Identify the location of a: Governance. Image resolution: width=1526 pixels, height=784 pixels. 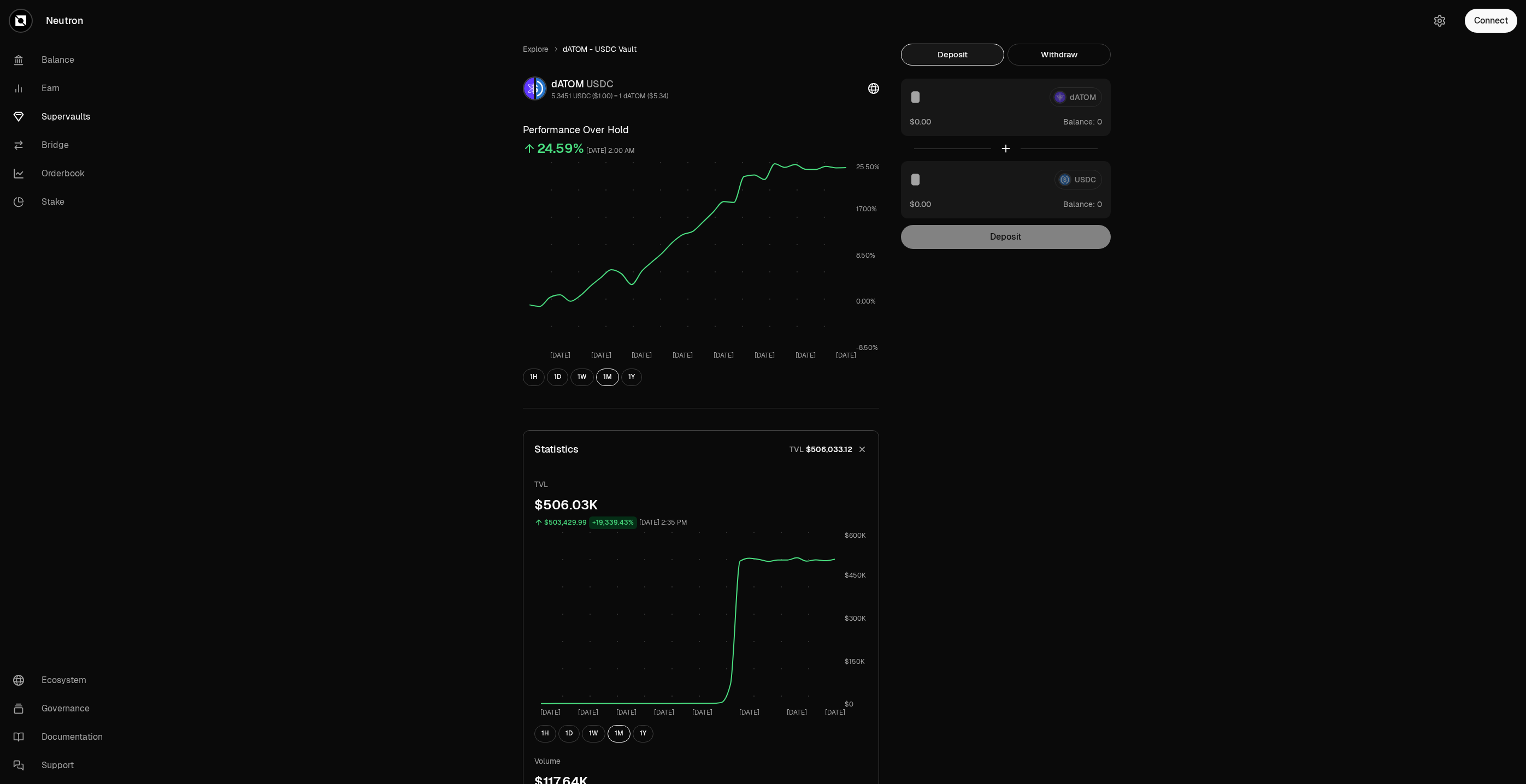
(62, 709).